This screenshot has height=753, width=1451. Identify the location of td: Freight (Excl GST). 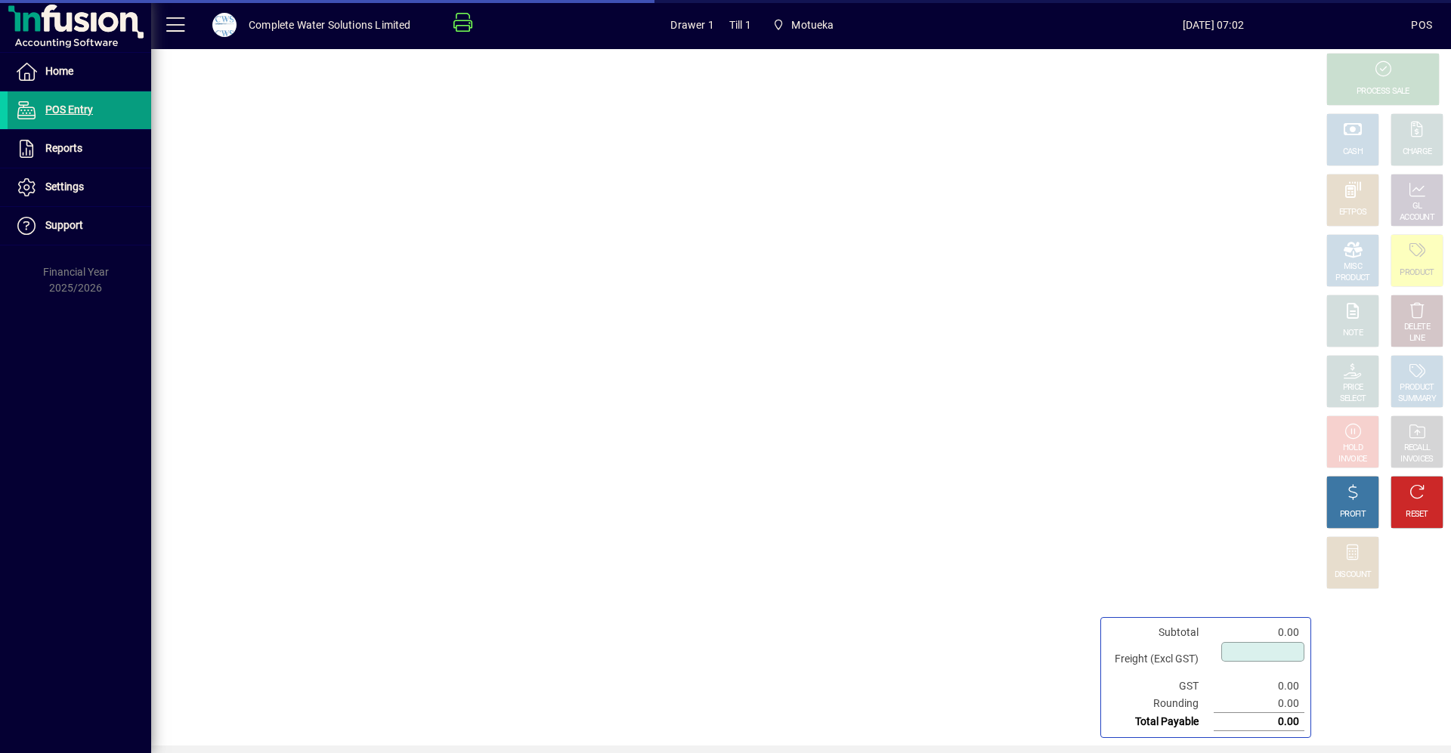
(1160, 660).